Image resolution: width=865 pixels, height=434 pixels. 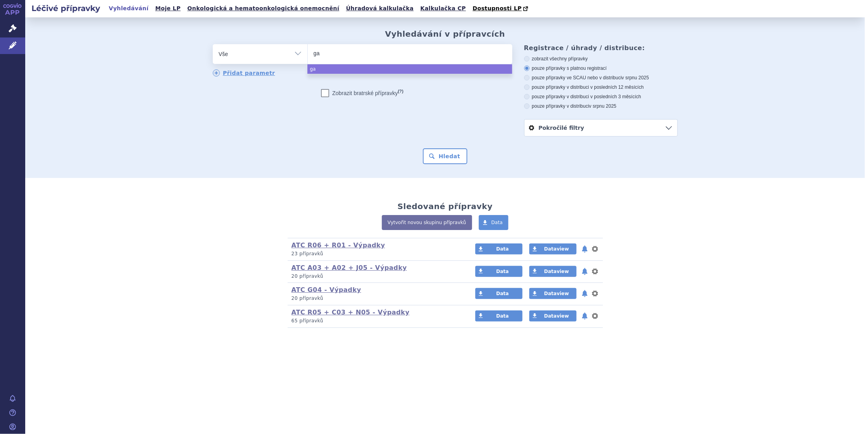 What do you see at coordinates (380, 8) in the screenshot?
I see `a: Úhradová kalkulačka` at bounding box center [380, 8].